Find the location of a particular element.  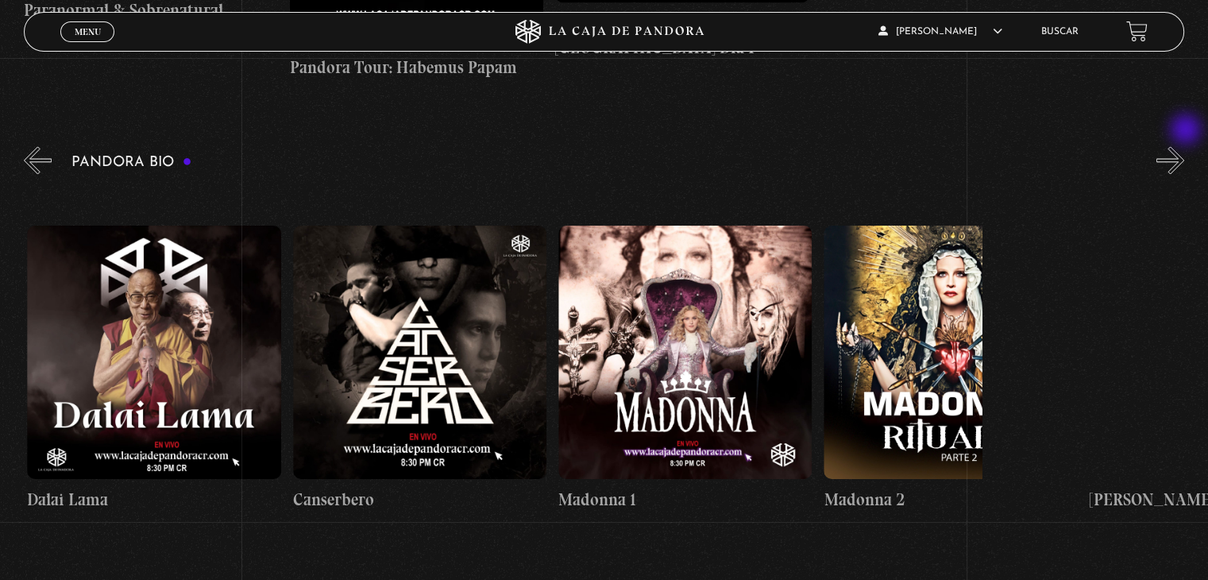

a: Canserbero is located at coordinates (419, 369).